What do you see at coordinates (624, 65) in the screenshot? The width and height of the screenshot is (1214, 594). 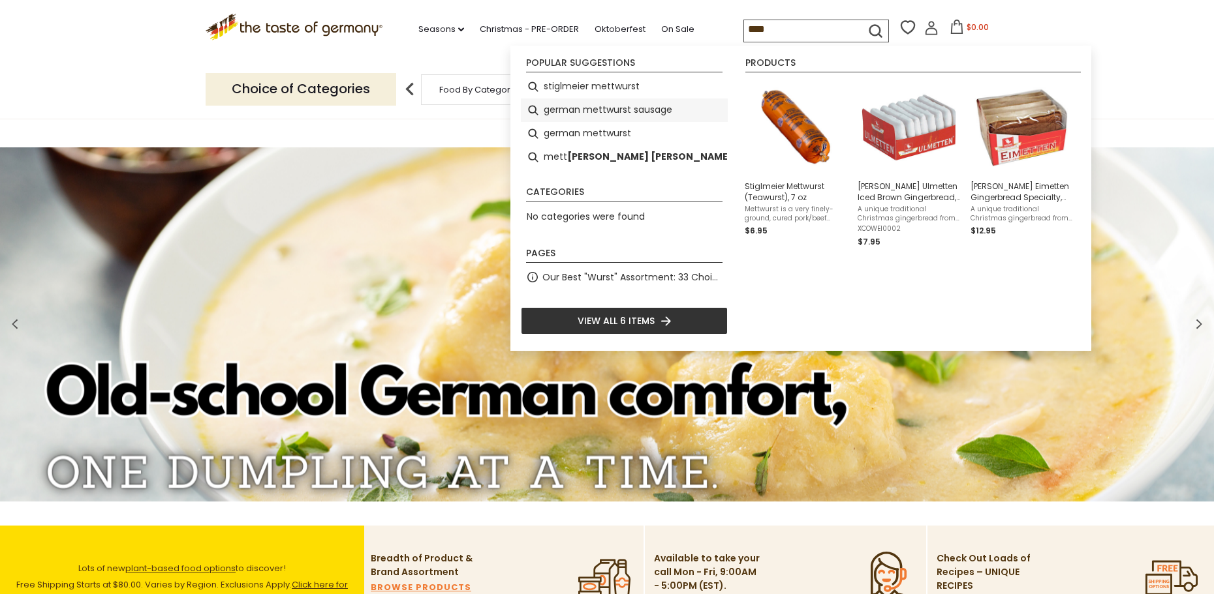 I see `li: Popular suggestions` at bounding box center [624, 65].